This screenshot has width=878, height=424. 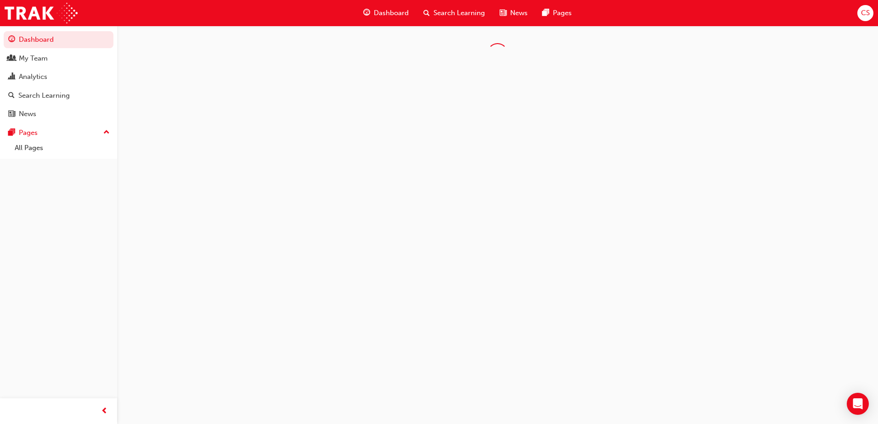 What do you see at coordinates (865, 13) in the screenshot?
I see `button: CS` at bounding box center [865, 13].